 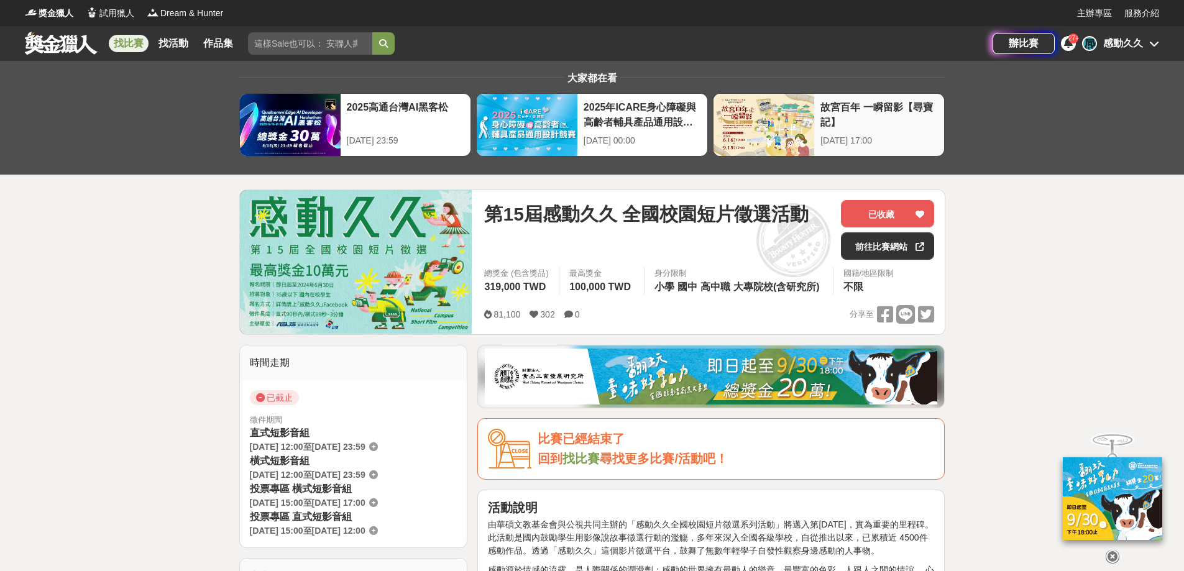 What do you see at coordinates (665, 287) in the screenshot?
I see `span: 小學` at bounding box center [665, 287].